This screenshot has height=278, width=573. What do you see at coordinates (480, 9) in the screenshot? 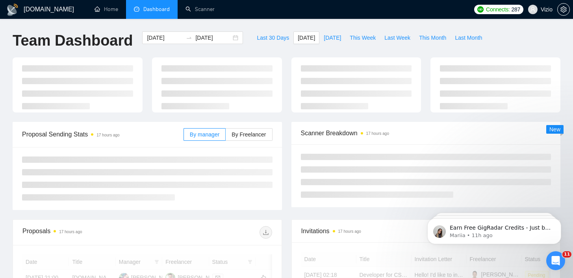
I see `img: upwork-logo.png` at bounding box center [480, 9].